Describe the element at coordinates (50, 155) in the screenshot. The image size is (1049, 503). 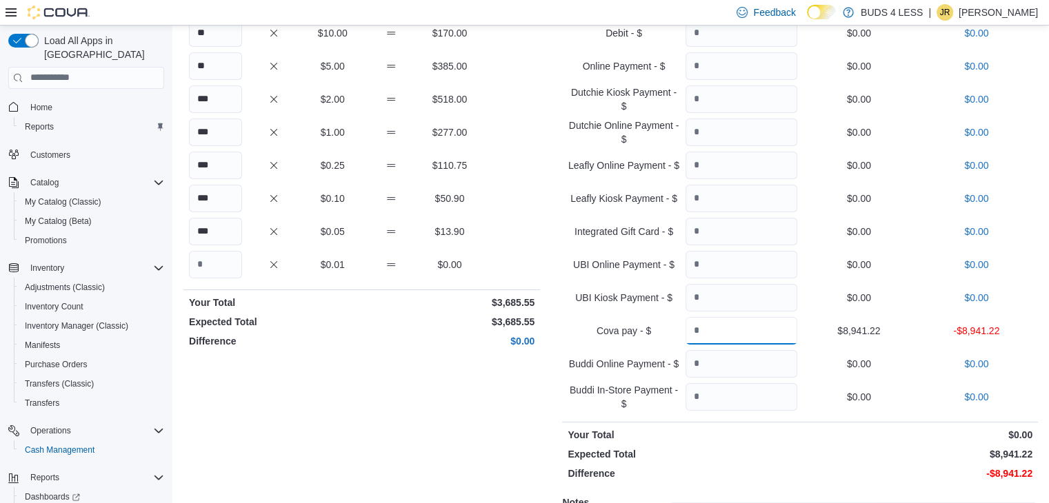
I see `a: Customers` at that location.